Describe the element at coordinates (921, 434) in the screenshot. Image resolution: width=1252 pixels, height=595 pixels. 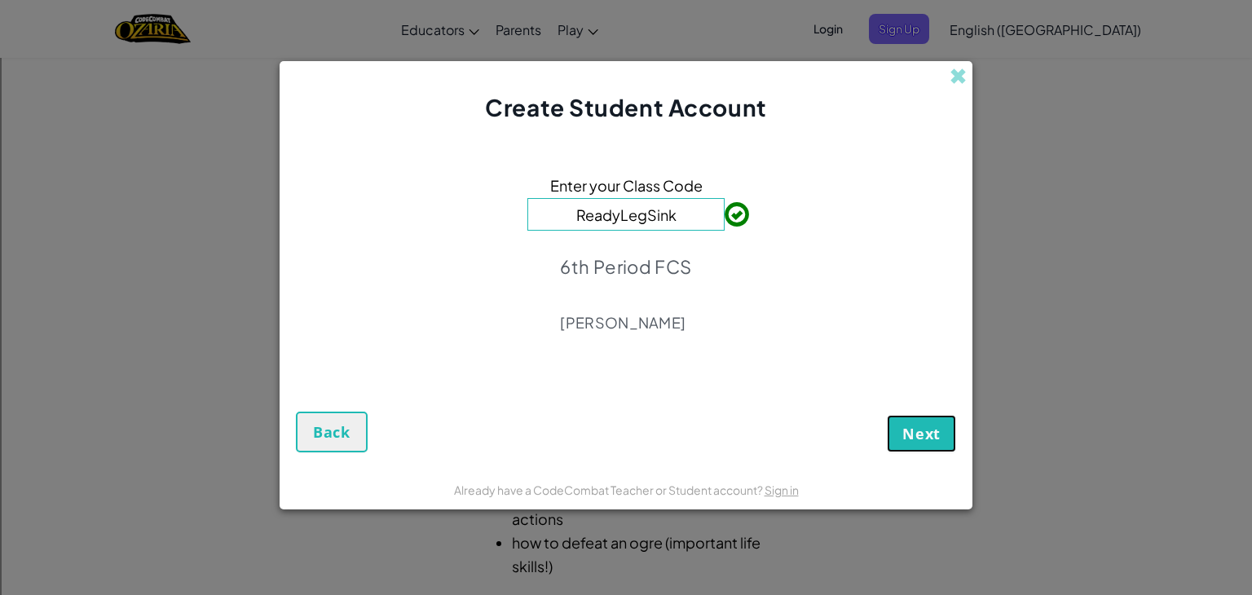
I see `span: Next` at that location.